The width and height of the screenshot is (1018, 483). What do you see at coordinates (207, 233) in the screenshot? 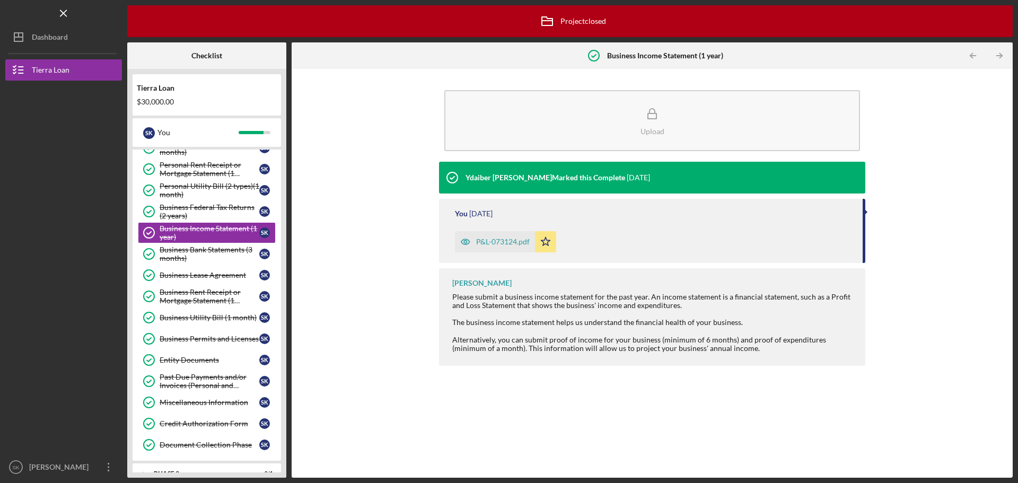
I see `a: Business Income Statement (1 year)SK` at bounding box center [207, 233].